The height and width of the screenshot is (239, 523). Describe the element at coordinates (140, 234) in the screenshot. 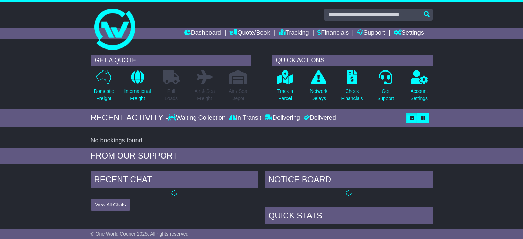

I see `span: © One World Courier 2025. All rights reserved.` at that location.